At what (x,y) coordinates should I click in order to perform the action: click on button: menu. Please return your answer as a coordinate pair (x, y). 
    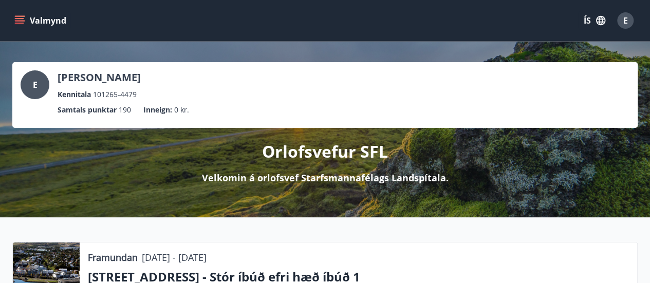
    Looking at the image, I should click on (41, 21).